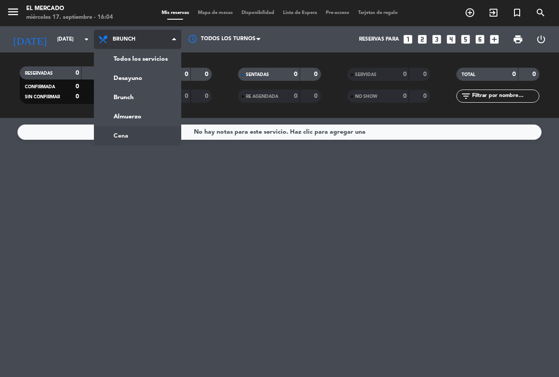 The height and width of the screenshot is (377, 559). Describe the element at coordinates (469, 75) in the screenshot. I see `span: TOTAL` at that location.